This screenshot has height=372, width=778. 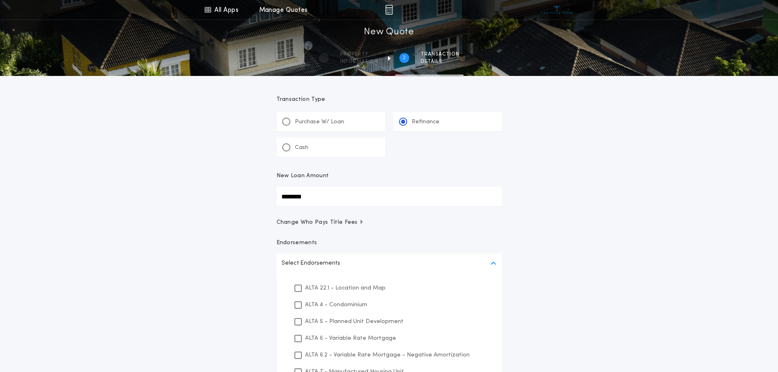 What do you see at coordinates (440, 54) in the screenshot?
I see `span: Transaction` at bounding box center [440, 54].